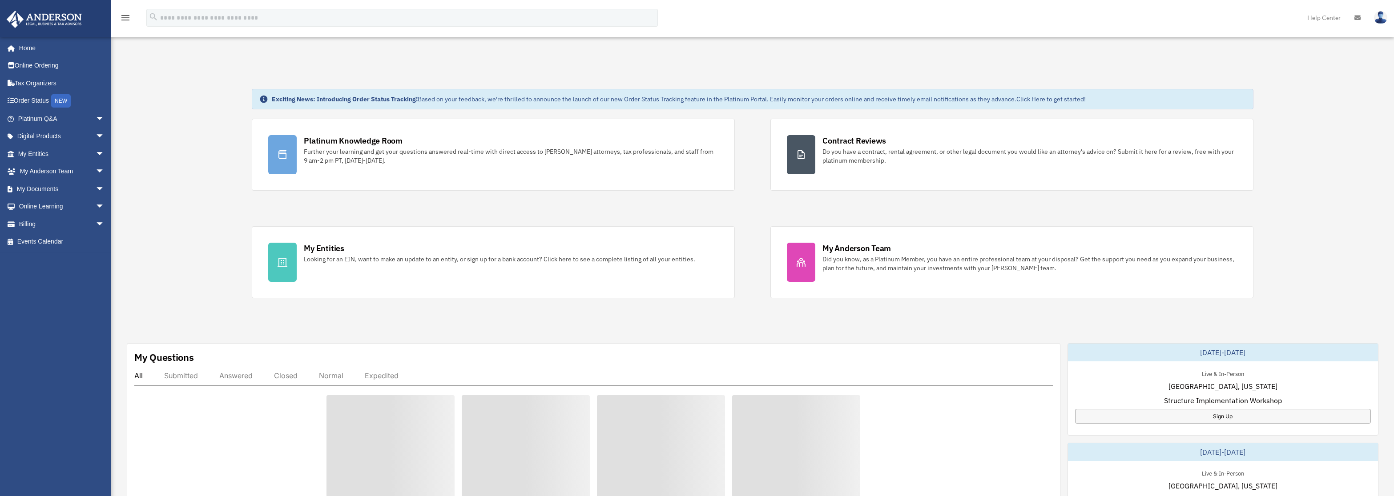 The height and width of the screenshot is (496, 1394). Describe the element at coordinates (345, 99) in the screenshot. I see `strong: Exciting News: Introducing Order Status Tracking!` at that location.